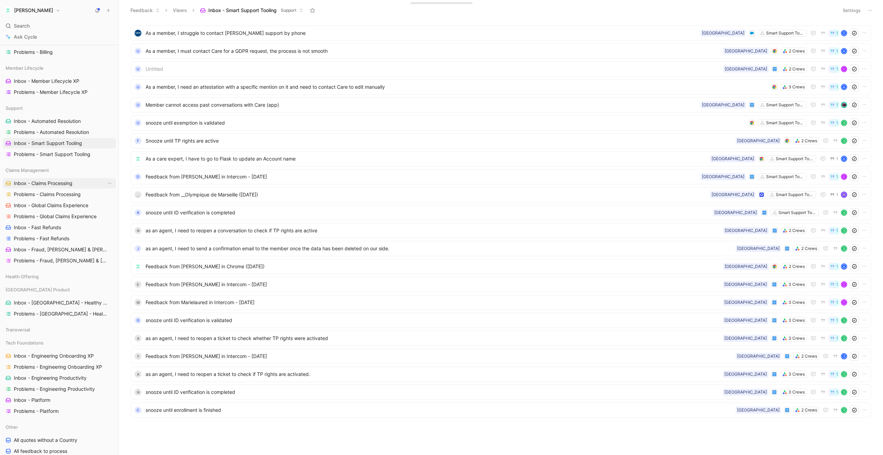  I want to click on span: Untitled, so click(433, 69).